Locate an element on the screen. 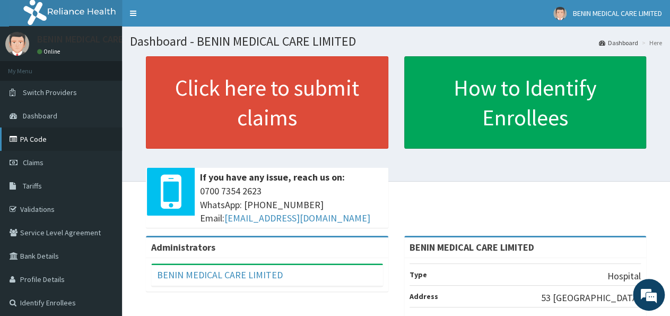 Image resolution: width=670 pixels, height=316 pixels. span: Claims is located at coordinates (33, 162).